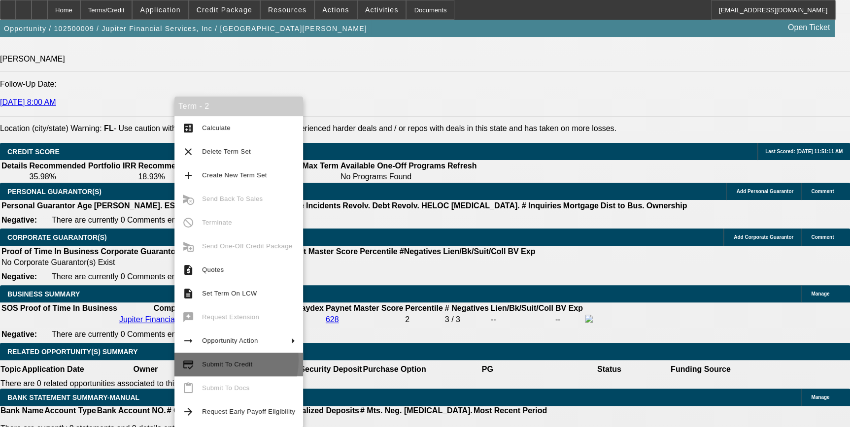  Describe the element at coordinates (310, 308) in the screenshot. I see `b: Paydex` at that location.